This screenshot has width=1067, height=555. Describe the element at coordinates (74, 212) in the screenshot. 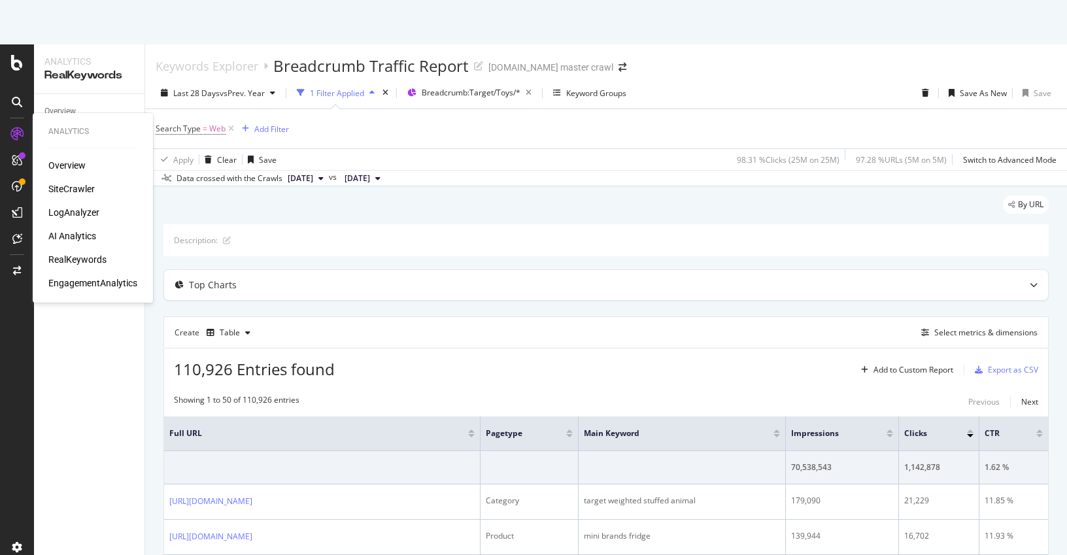

I see `a: LogAnalyzer` at that location.